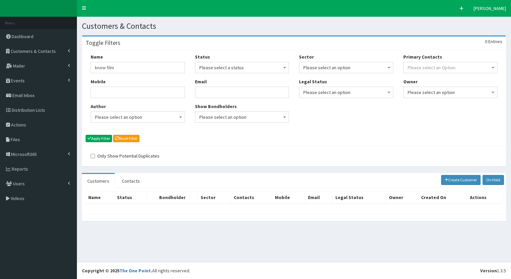 The image size is (511, 279). Describe the element at coordinates (252, 197) in the screenshot. I see `th: Contacts` at that location.